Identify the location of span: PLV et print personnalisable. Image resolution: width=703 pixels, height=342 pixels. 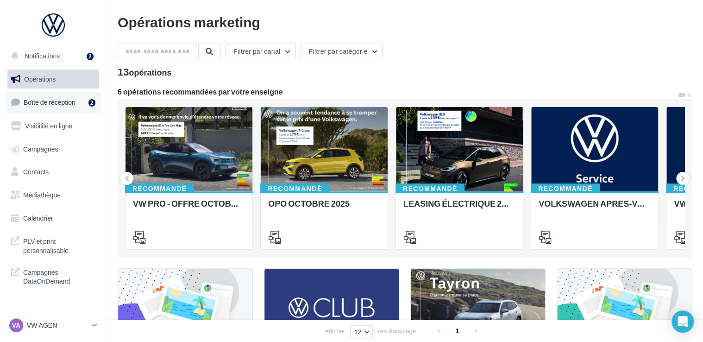
(59, 245).